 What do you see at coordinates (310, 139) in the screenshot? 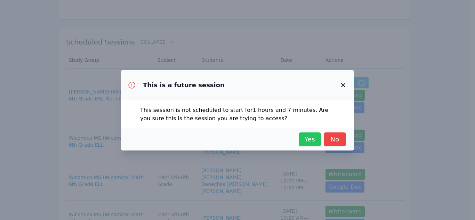
I see `span: Yes` at bounding box center [310, 139].